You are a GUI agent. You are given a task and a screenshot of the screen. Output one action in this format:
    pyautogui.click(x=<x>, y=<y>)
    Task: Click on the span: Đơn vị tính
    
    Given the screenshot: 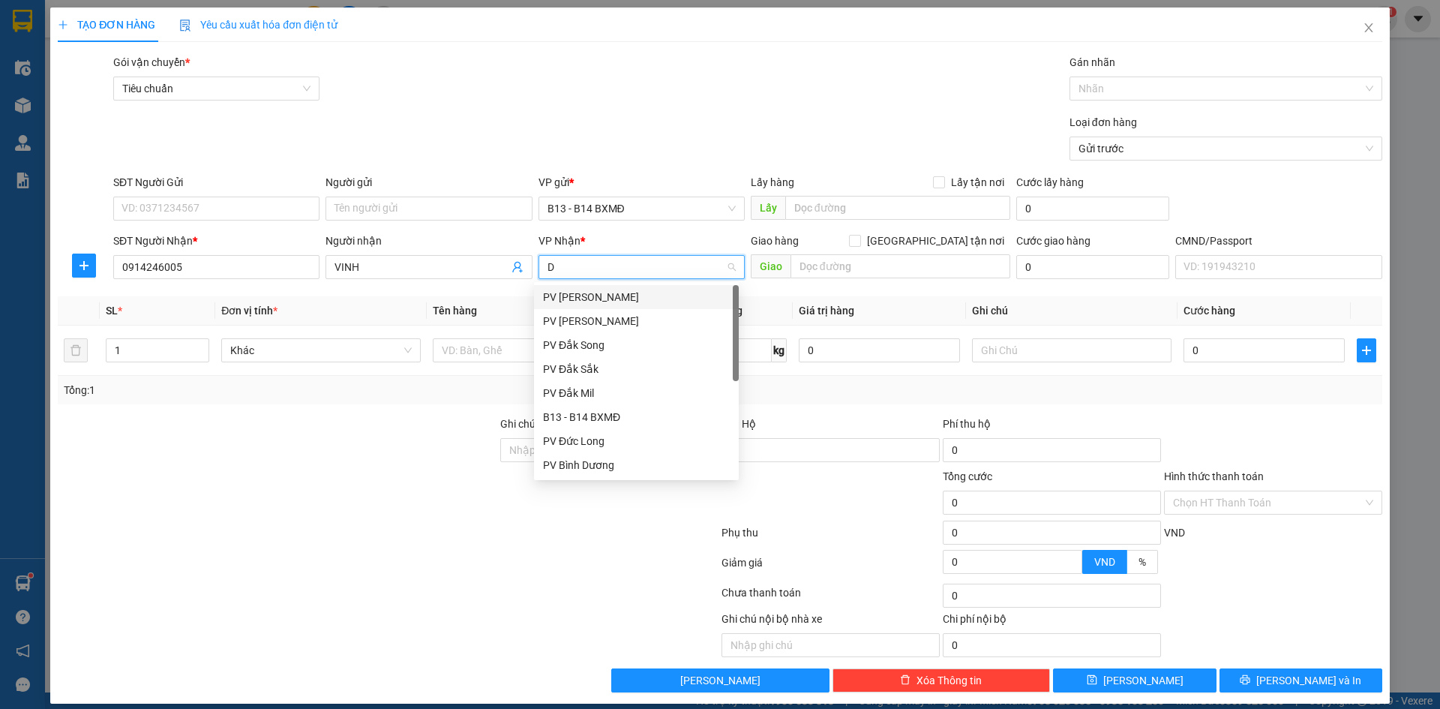 What is the action you would take?
    pyautogui.click(x=249, y=310)
    